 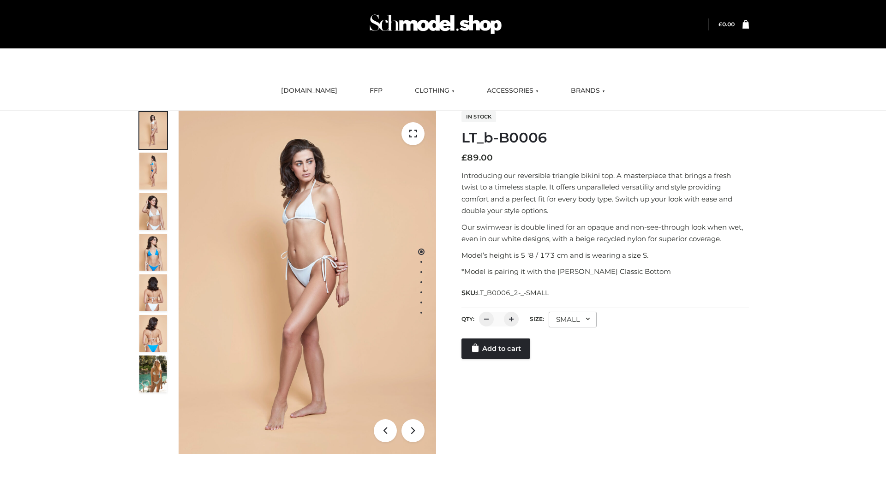 I want to click on a: £0.00, so click(x=726, y=24).